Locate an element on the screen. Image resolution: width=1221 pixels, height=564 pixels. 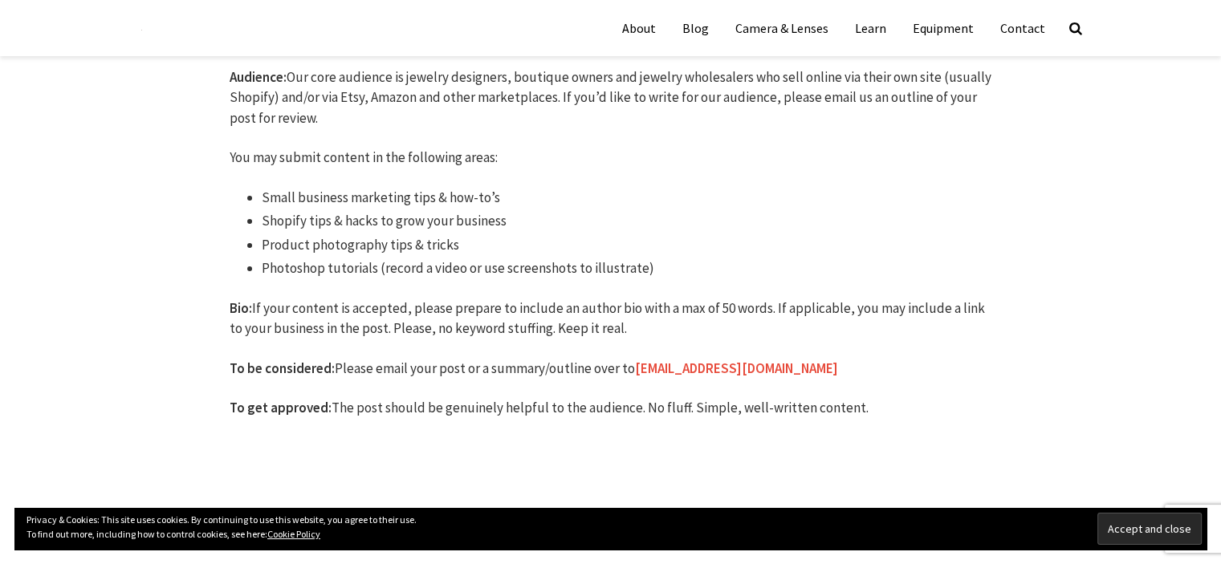
li: Shopify tips & hacks to grow your business is located at coordinates (627, 221).